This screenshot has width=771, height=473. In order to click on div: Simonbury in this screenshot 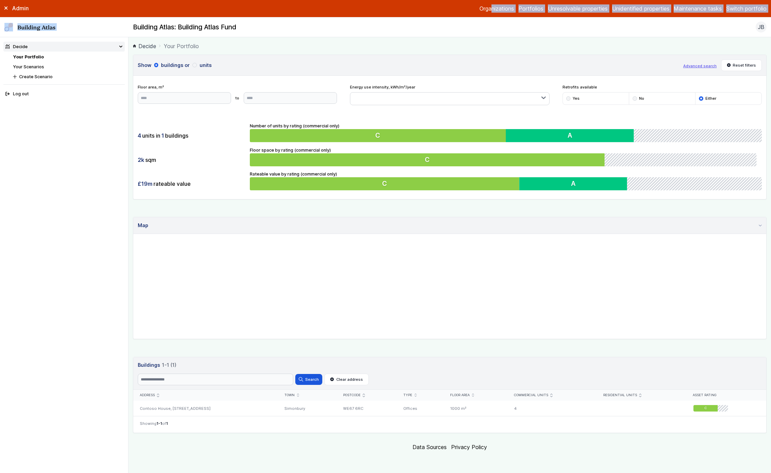, I will do `click(307, 408)`.